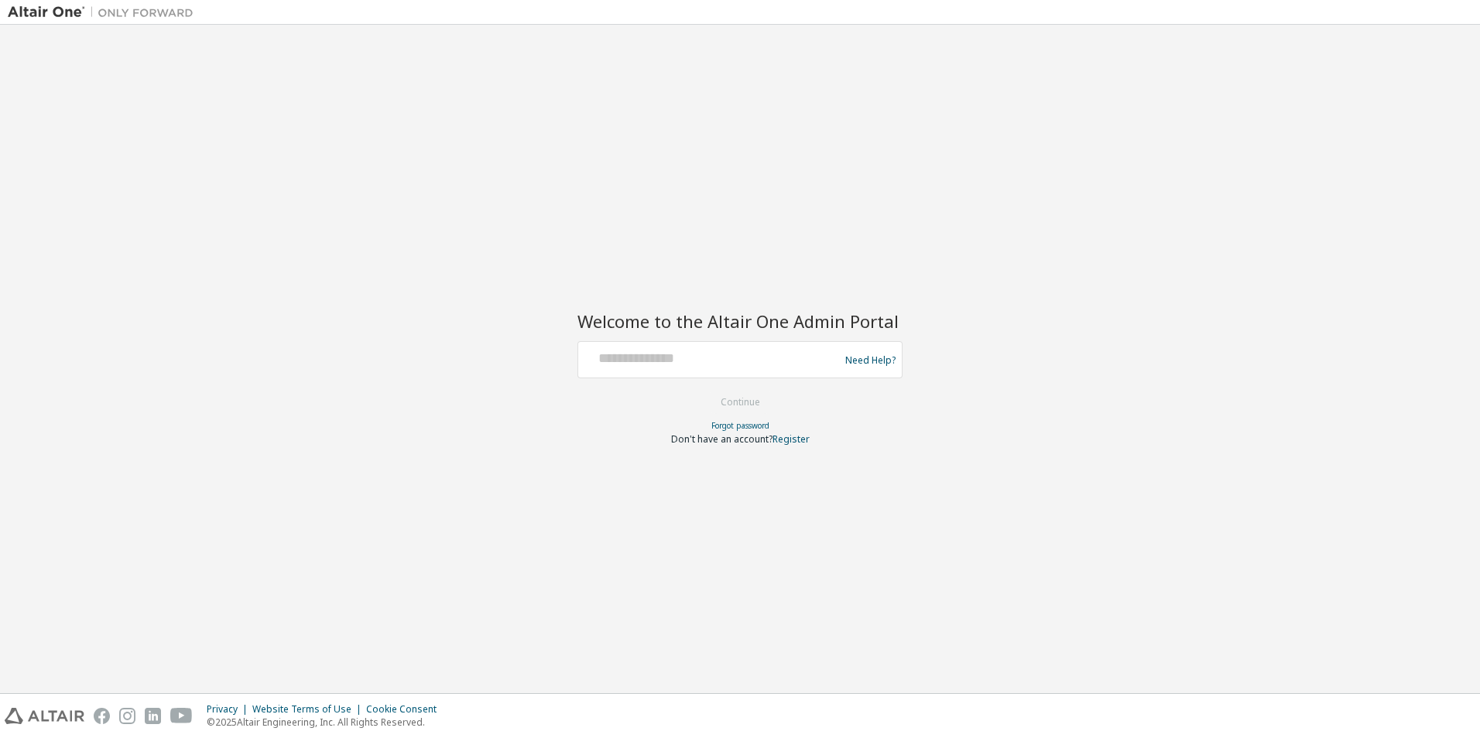  I want to click on div: Cookie Consent, so click(406, 710).